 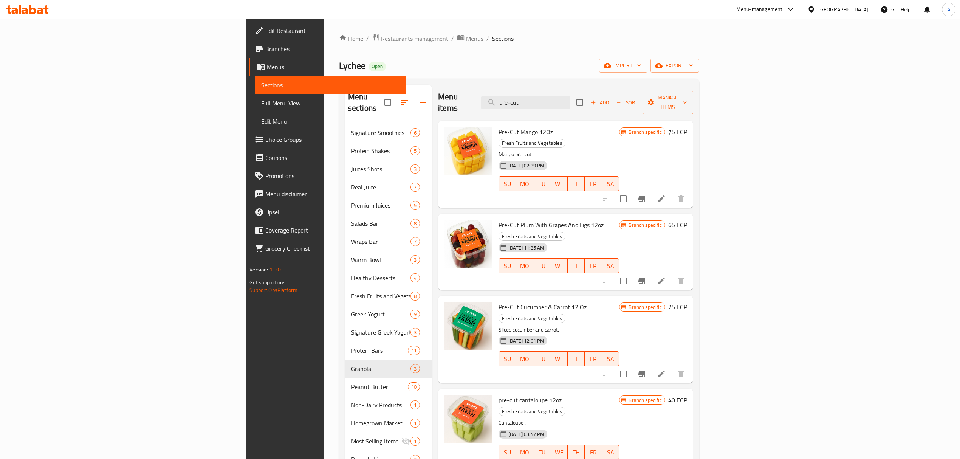 I want to click on span: WE, so click(x=559, y=266).